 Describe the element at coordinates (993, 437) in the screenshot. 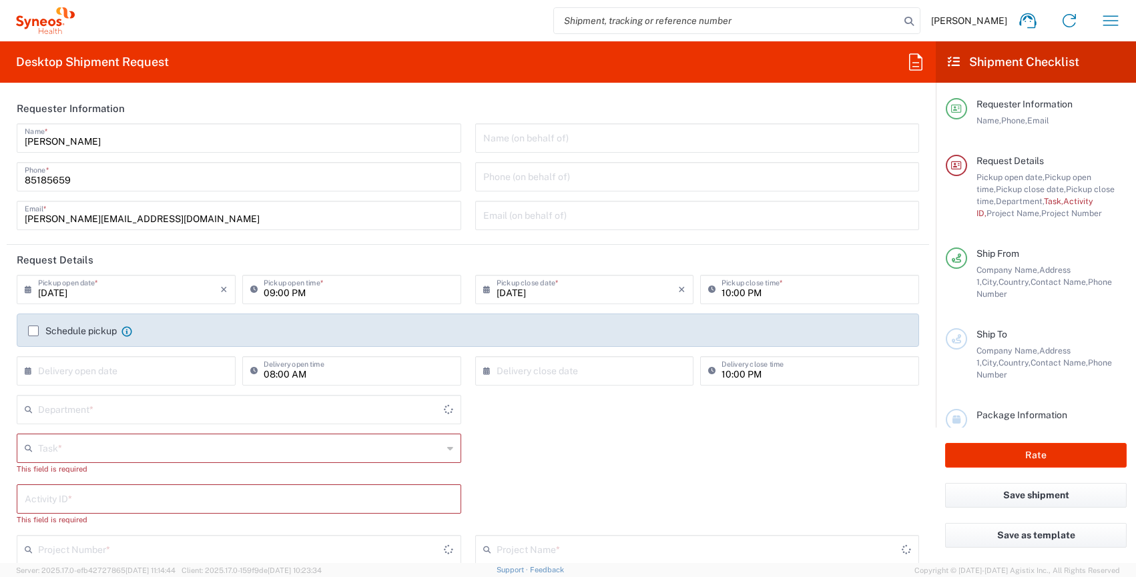

I see `span: Package 1:` at that location.